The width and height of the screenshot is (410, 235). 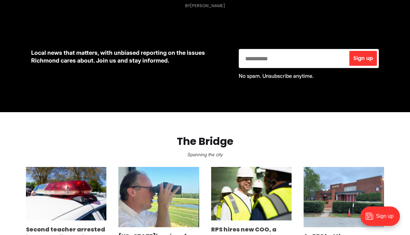 I want to click on img: Second teacher arrested in Chesterfield child porn case, so click(x=66, y=193).